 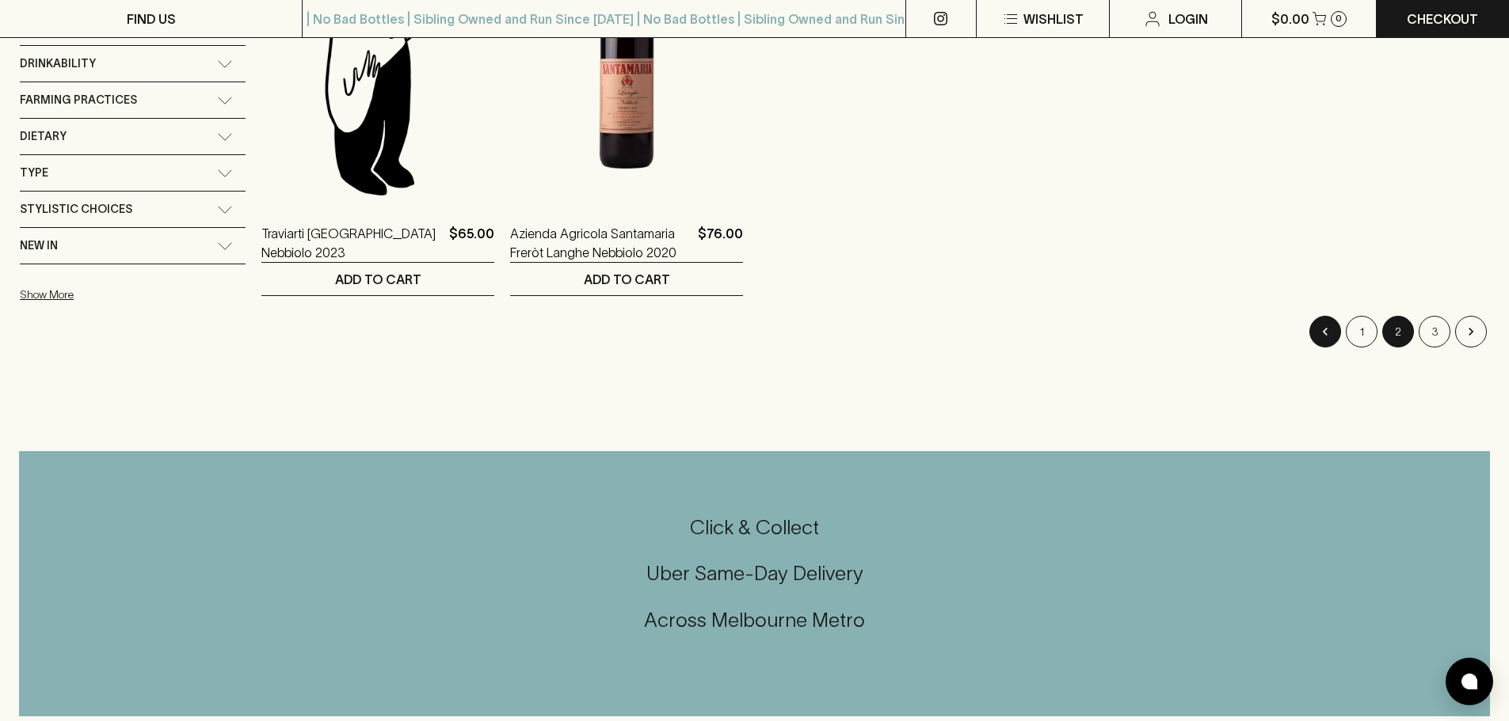 I want to click on p: Checkout, so click(x=1442, y=19).